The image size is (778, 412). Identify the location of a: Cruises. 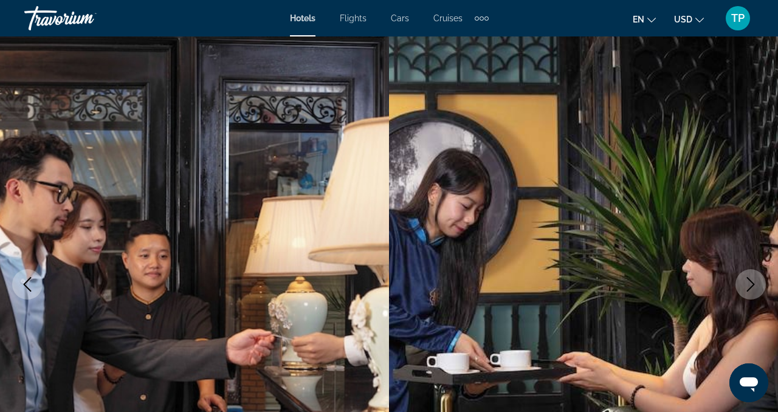
(448, 18).